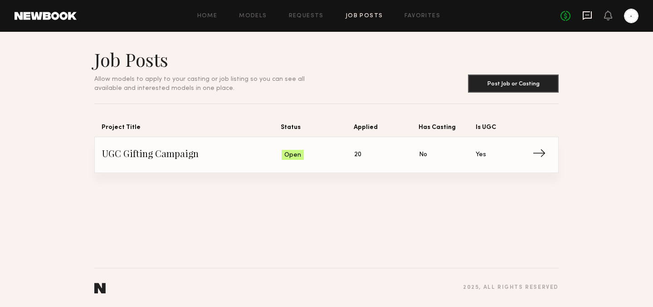 This screenshot has width=653, height=307. Describe the element at coordinates (514, 83) in the screenshot. I see `a: Post Job or Casting` at that location.